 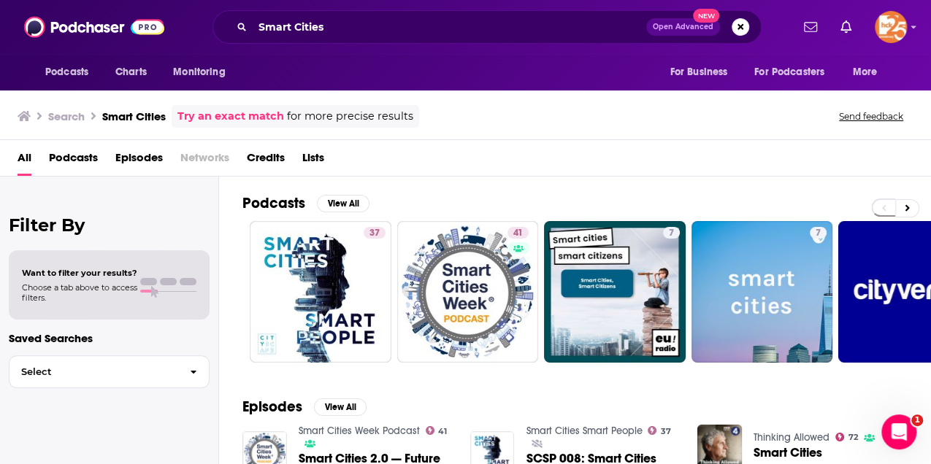 What do you see at coordinates (682, 27) in the screenshot?
I see `span: Open Advanced` at bounding box center [682, 27].